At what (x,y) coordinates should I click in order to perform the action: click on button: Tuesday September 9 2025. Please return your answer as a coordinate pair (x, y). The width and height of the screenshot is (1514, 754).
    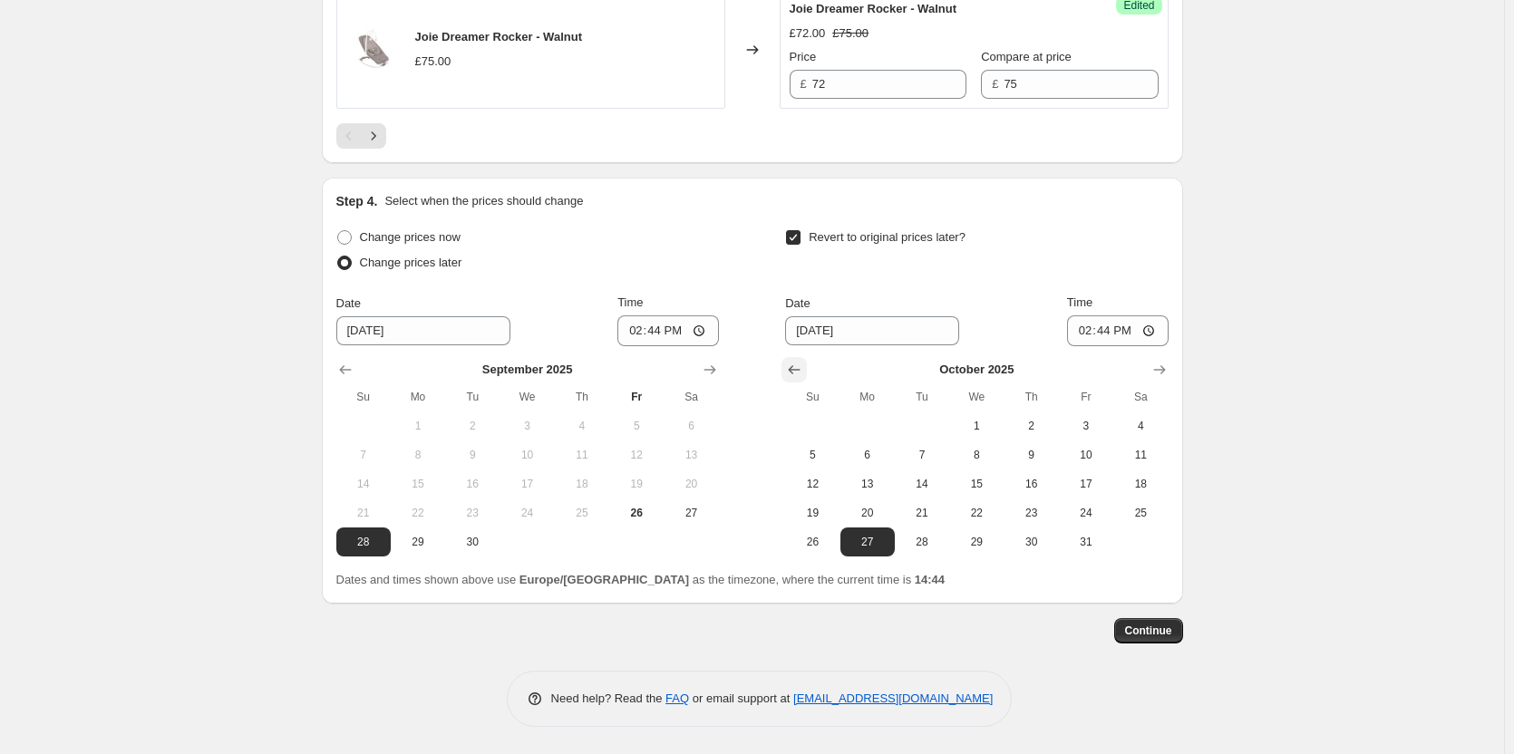
    Looking at the image, I should click on (472, 455).